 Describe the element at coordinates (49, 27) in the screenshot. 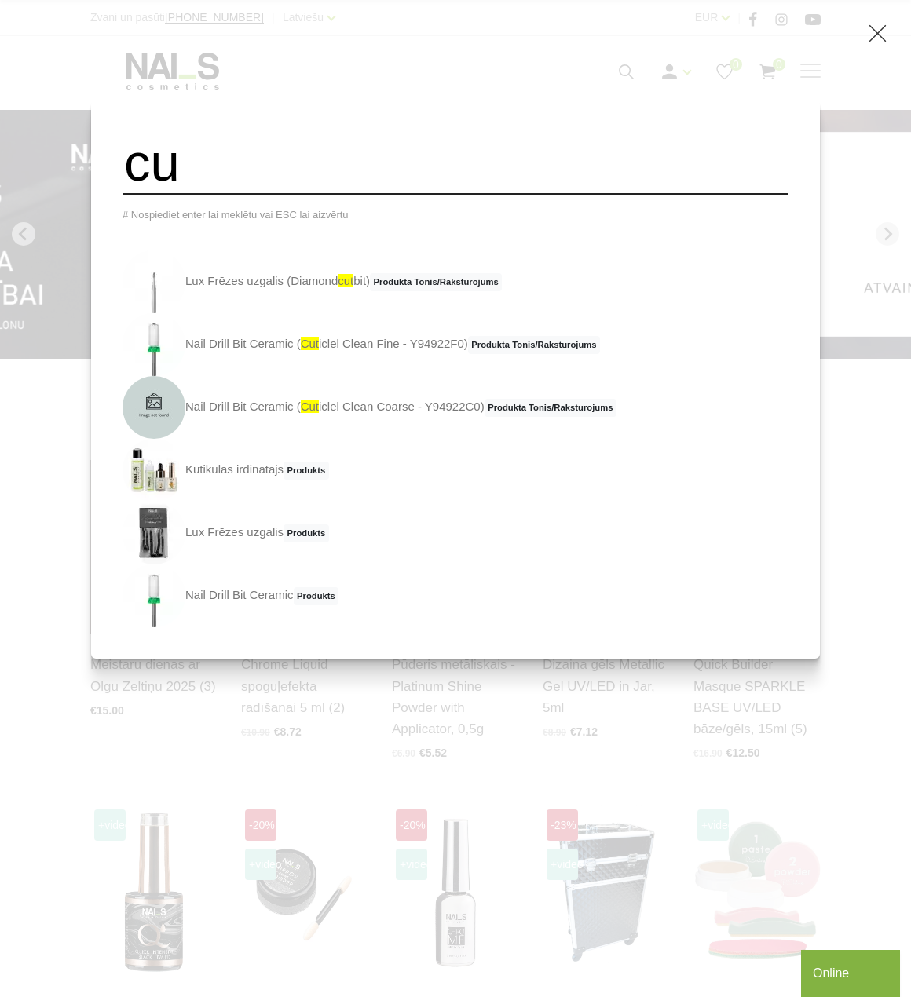

I see `div: Online` at that location.